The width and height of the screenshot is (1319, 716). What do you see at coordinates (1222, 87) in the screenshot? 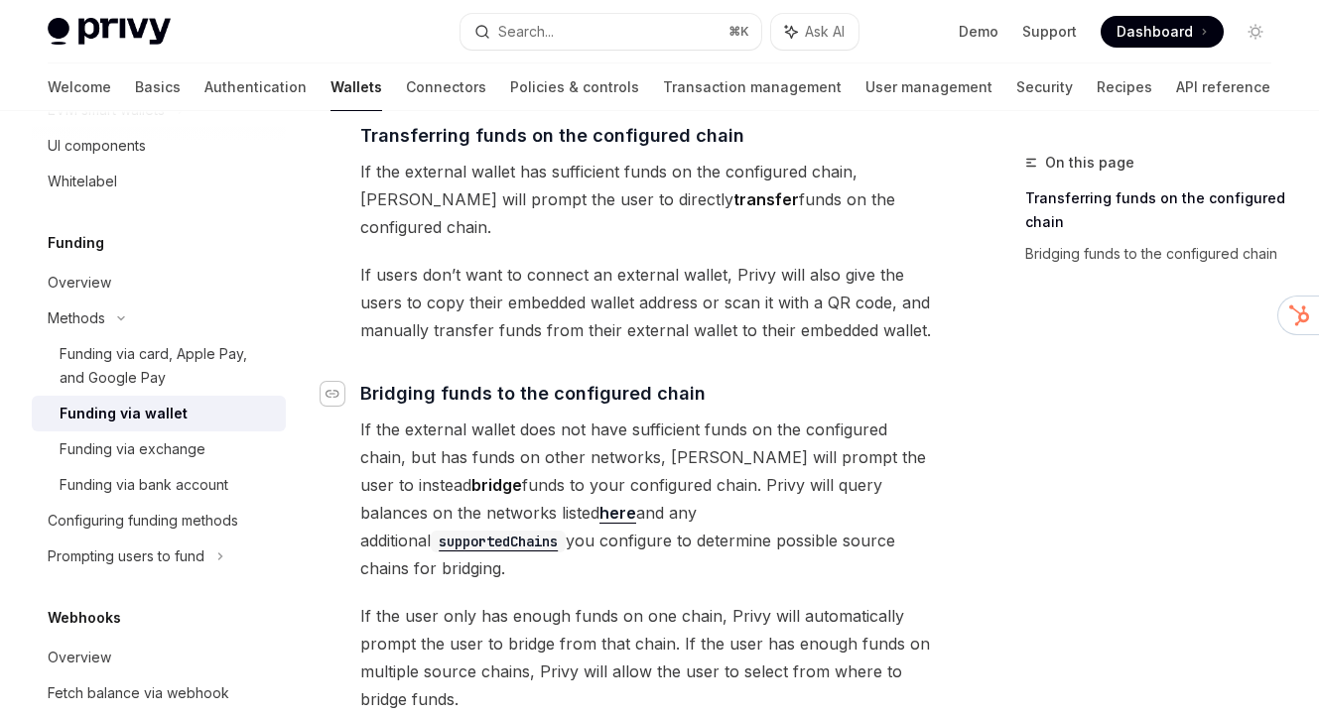
I see `a: API reference` at bounding box center [1222, 87].